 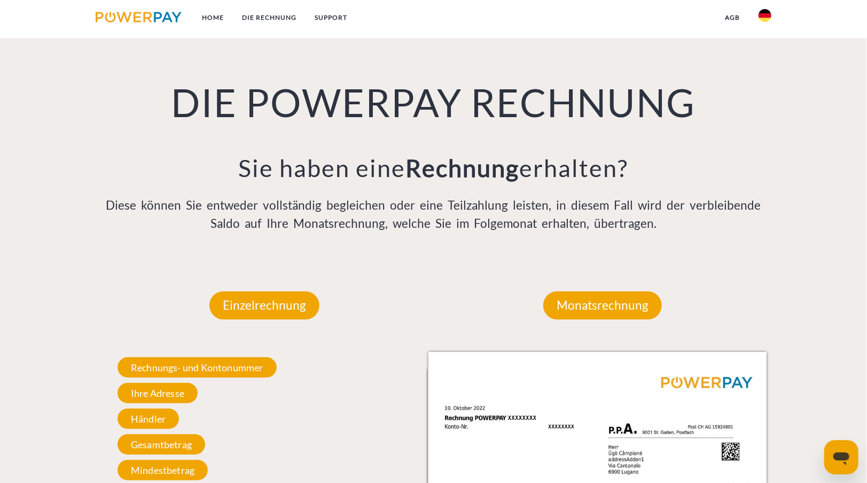 What do you see at coordinates (213, 18) in the screenshot?
I see `a: Home` at bounding box center [213, 18].